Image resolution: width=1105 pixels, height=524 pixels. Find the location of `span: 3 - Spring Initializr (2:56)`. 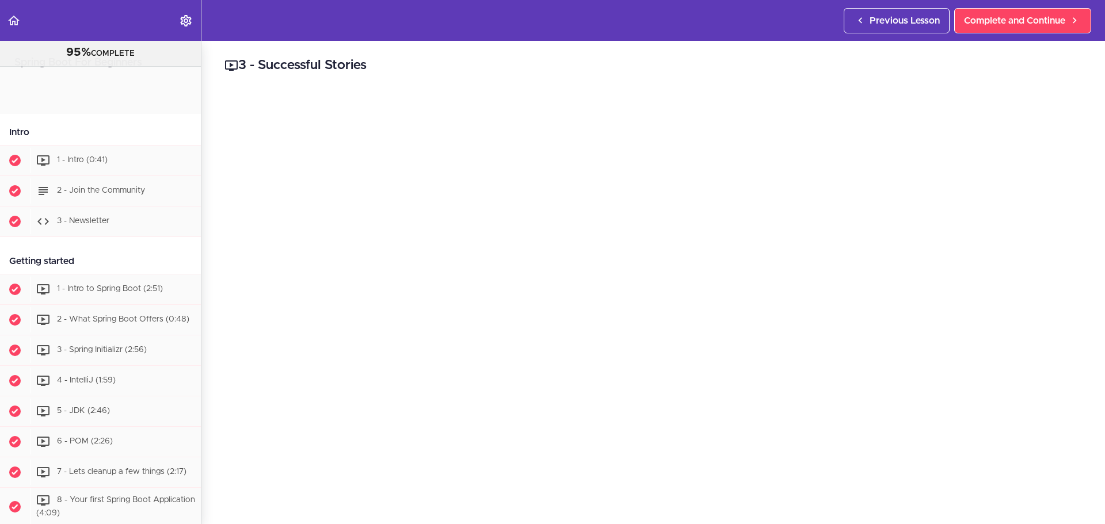

span: 3 - Spring Initializr (2:56) is located at coordinates (102, 350).